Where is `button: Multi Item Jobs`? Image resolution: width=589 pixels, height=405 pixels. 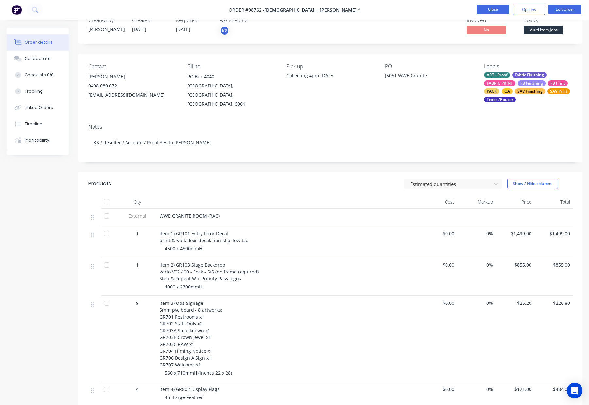 button: Multi Item Jobs is located at coordinates (543, 31).